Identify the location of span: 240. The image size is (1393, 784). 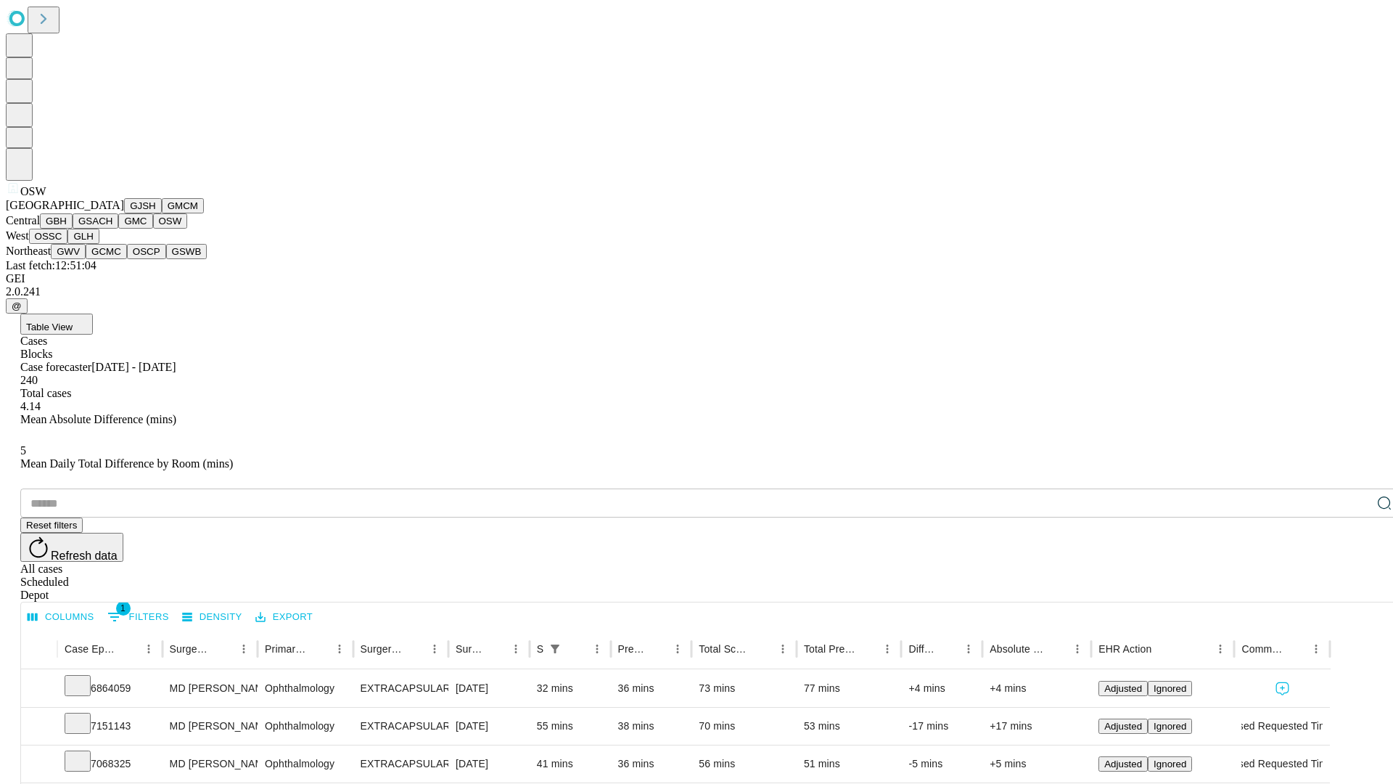
(29, 379).